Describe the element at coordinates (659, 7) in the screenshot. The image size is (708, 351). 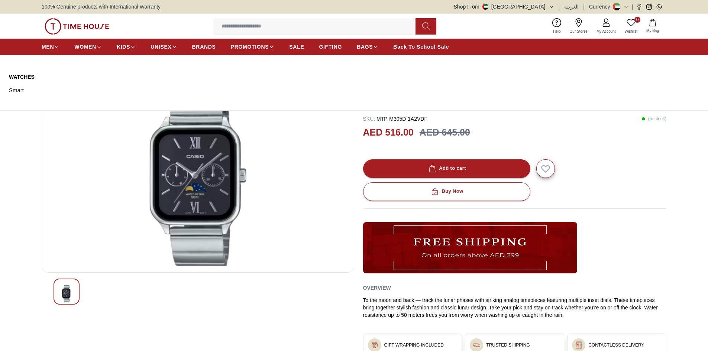
I see `a: Whatsapp` at that location.